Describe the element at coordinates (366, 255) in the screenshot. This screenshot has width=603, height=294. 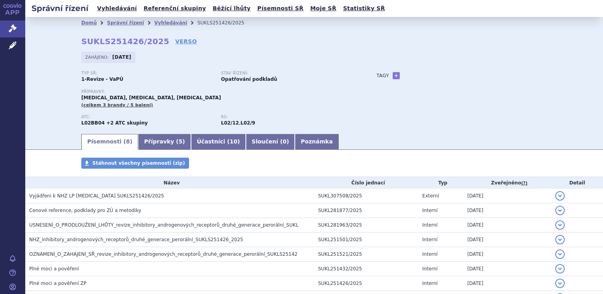
I see `td: SUKL251521/2025` at that location.